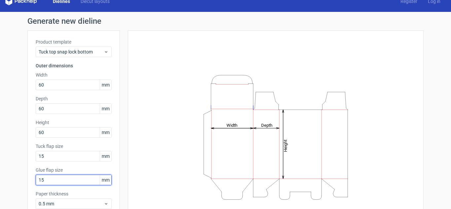 This screenshot has width=451, height=209. Describe the element at coordinates (74, 99) in the screenshot. I see `label: Depth` at that location.